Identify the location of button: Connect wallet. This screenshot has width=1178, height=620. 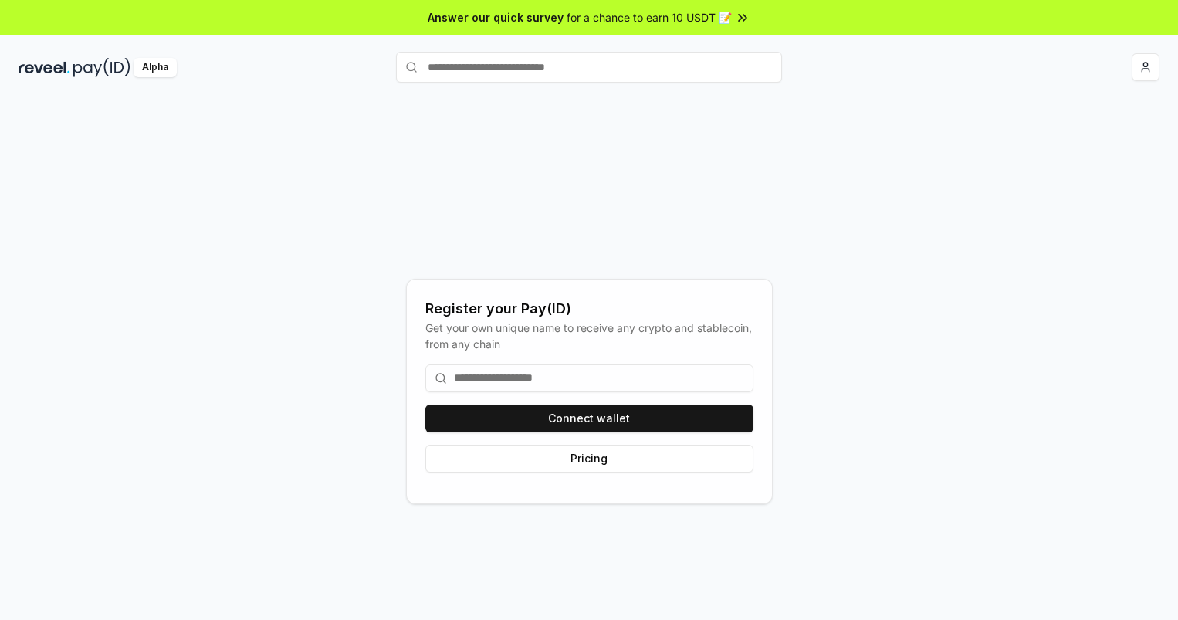
(589, 419).